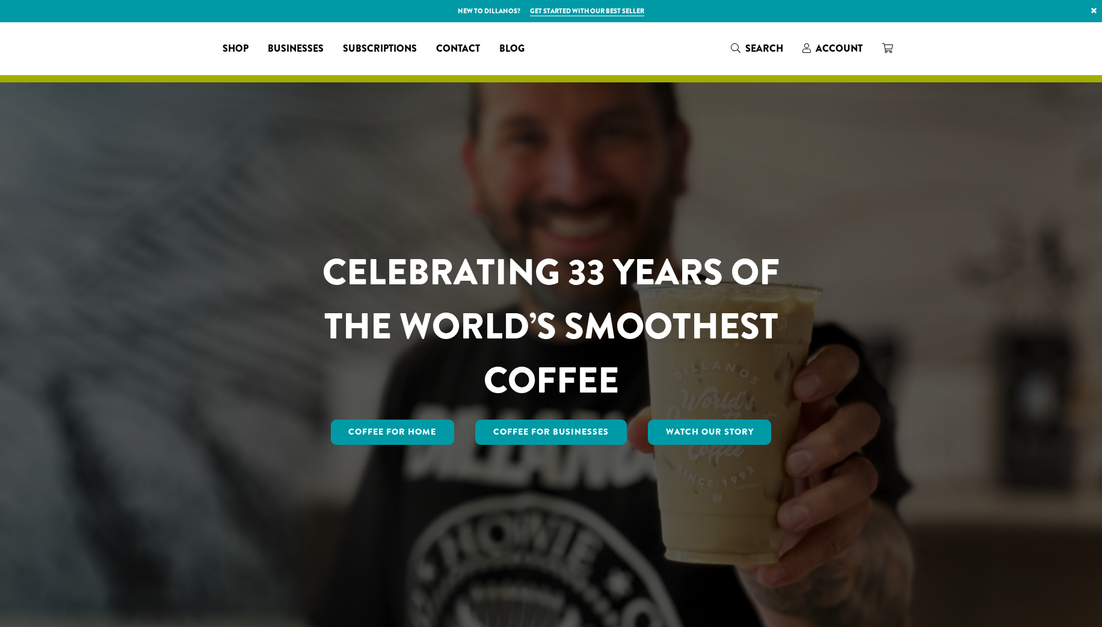 Image resolution: width=1102 pixels, height=627 pixels. Describe the element at coordinates (512, 49) in the screenshot. I see `span: Blog` at that location.